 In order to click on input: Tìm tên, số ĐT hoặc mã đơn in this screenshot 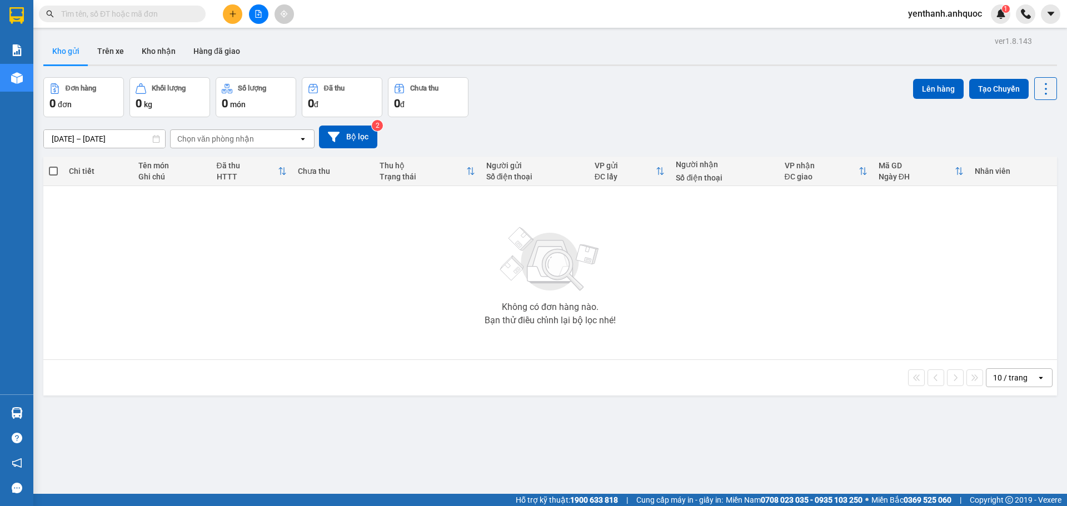, I will do `click(127, 14)`.